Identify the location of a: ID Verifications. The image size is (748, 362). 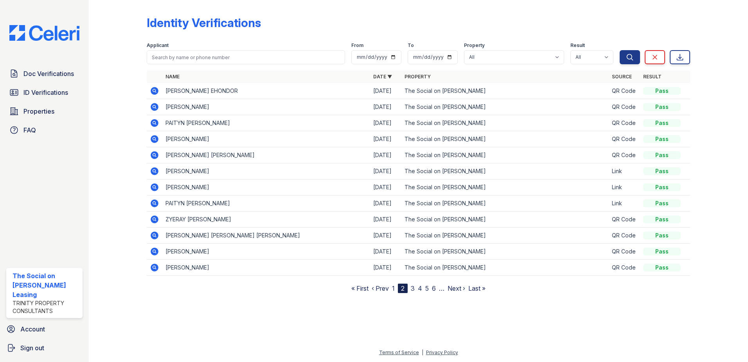
(44, 92).